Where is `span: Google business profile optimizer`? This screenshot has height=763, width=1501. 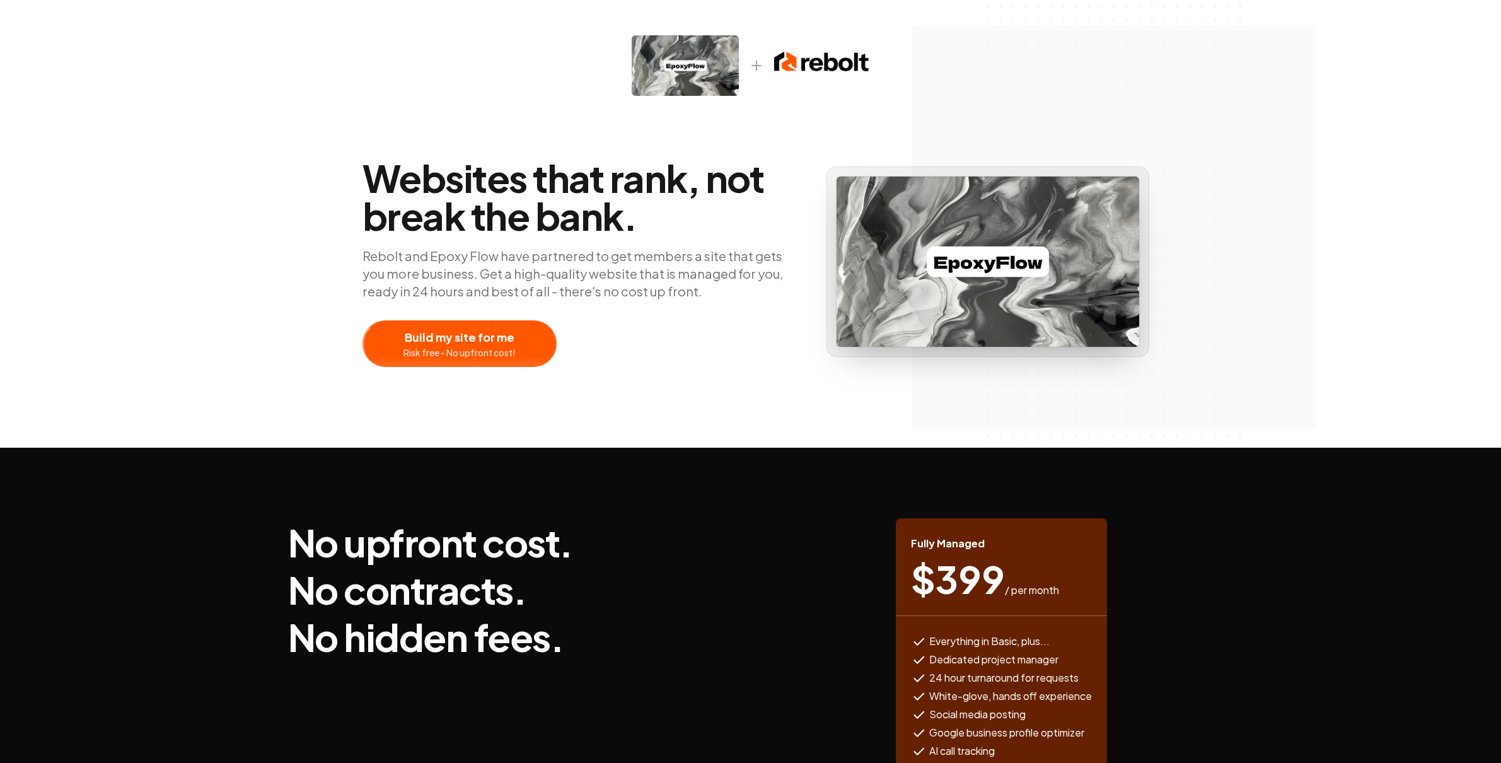
span: Google business profile optimizer is located at coordinates (1007, 733).